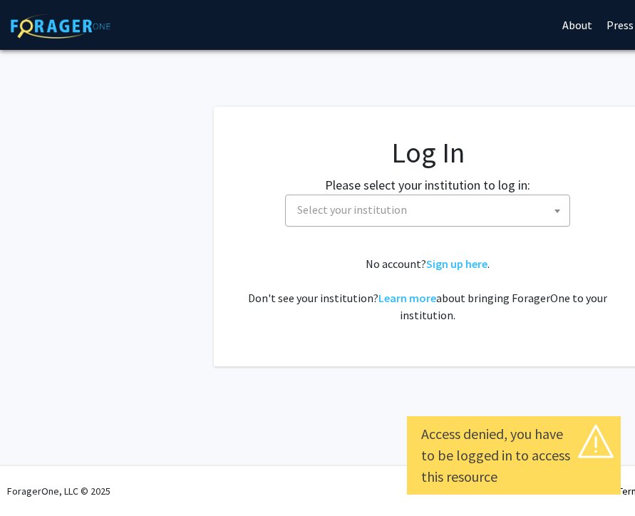 This screenshot has height=516, width=635. Describe the element at coordinates (427, 289) in the screenshot. I see `div: No account? . Don't see your institution? about bringing ForagerOne to your institution.` at that location.